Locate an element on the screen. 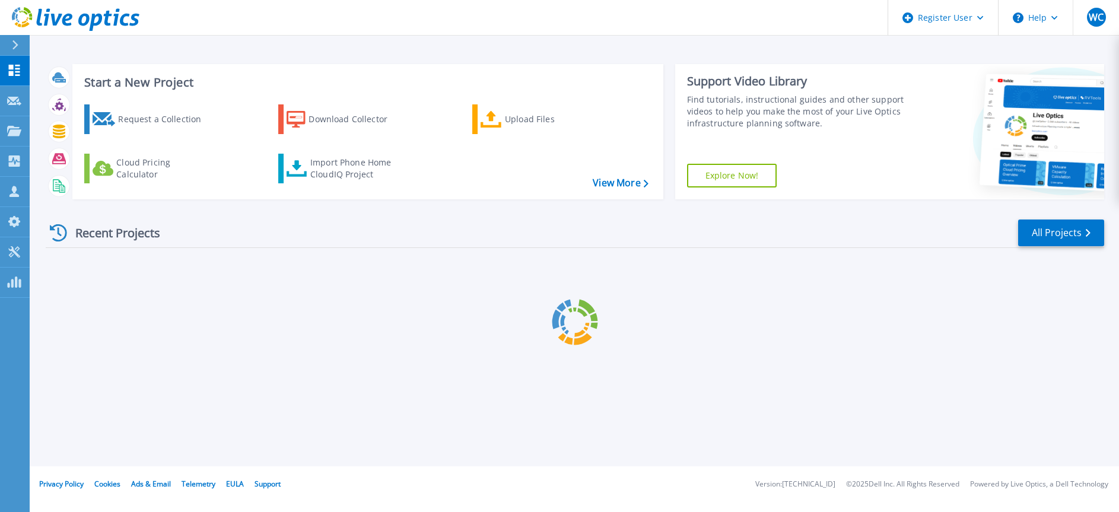  a: All Projects is located at coordinates (1061, 233).